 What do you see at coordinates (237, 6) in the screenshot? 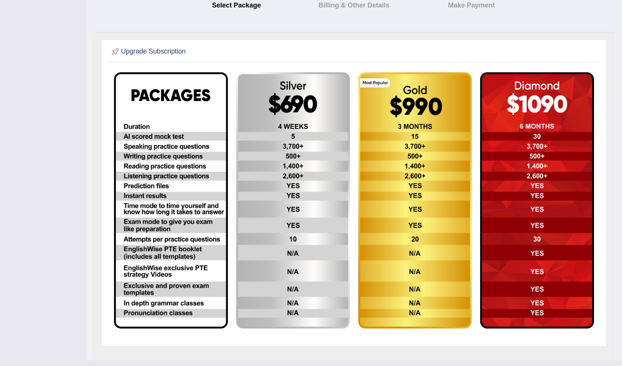
I see `h4: Select Package` at bounding box center [237, 6].